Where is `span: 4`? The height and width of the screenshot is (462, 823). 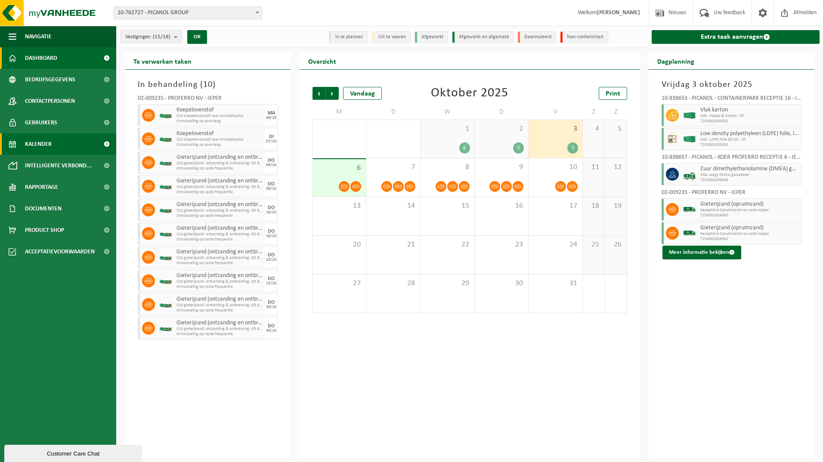
span: 4 is located at coordinates (594, 129).